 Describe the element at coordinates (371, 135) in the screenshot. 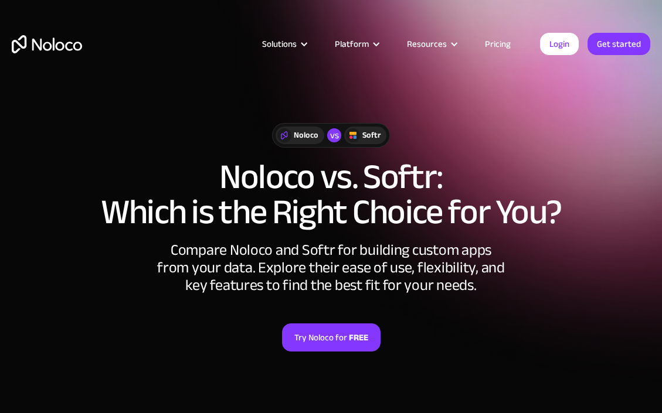

I see `div: Softr` at that location.